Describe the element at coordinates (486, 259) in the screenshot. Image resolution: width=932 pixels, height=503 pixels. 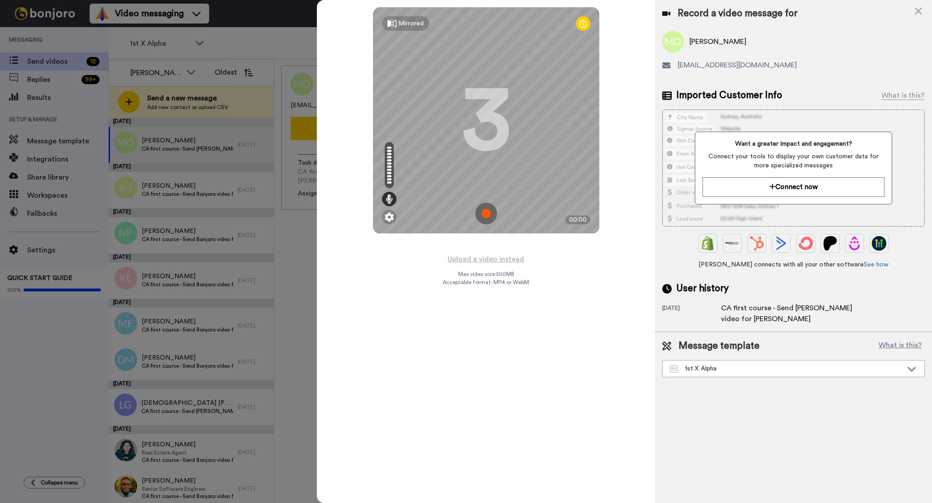
I see `button: Upload a video instead` at that location.